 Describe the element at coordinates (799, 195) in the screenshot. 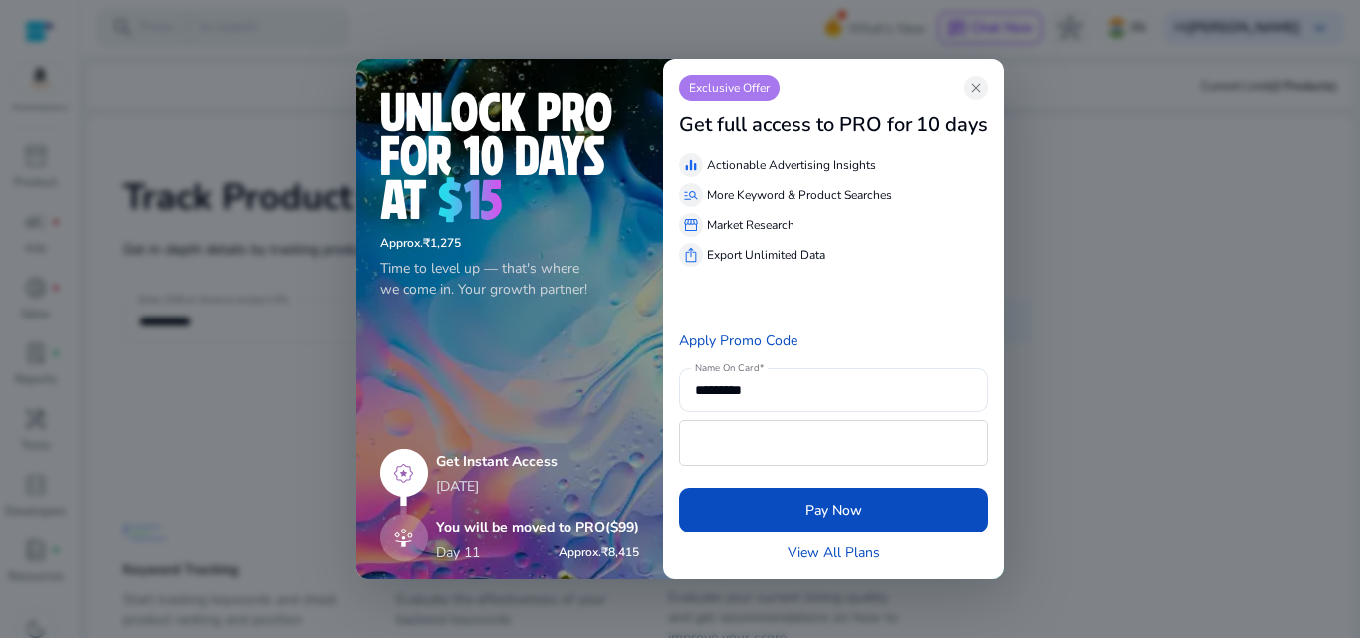

I see `p: More Keyword & Product Searches` at that location.